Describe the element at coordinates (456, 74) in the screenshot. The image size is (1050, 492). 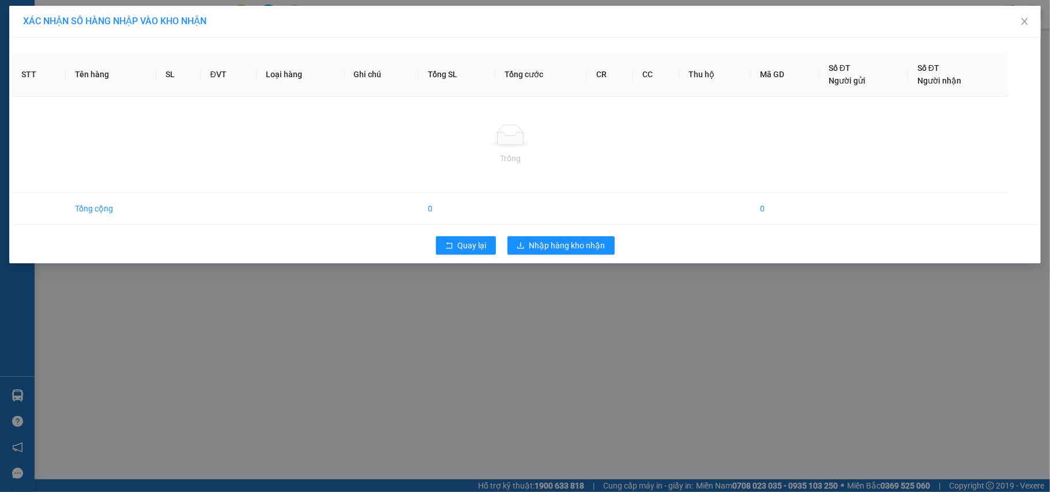
I see `th: Tổng SL` at that location.